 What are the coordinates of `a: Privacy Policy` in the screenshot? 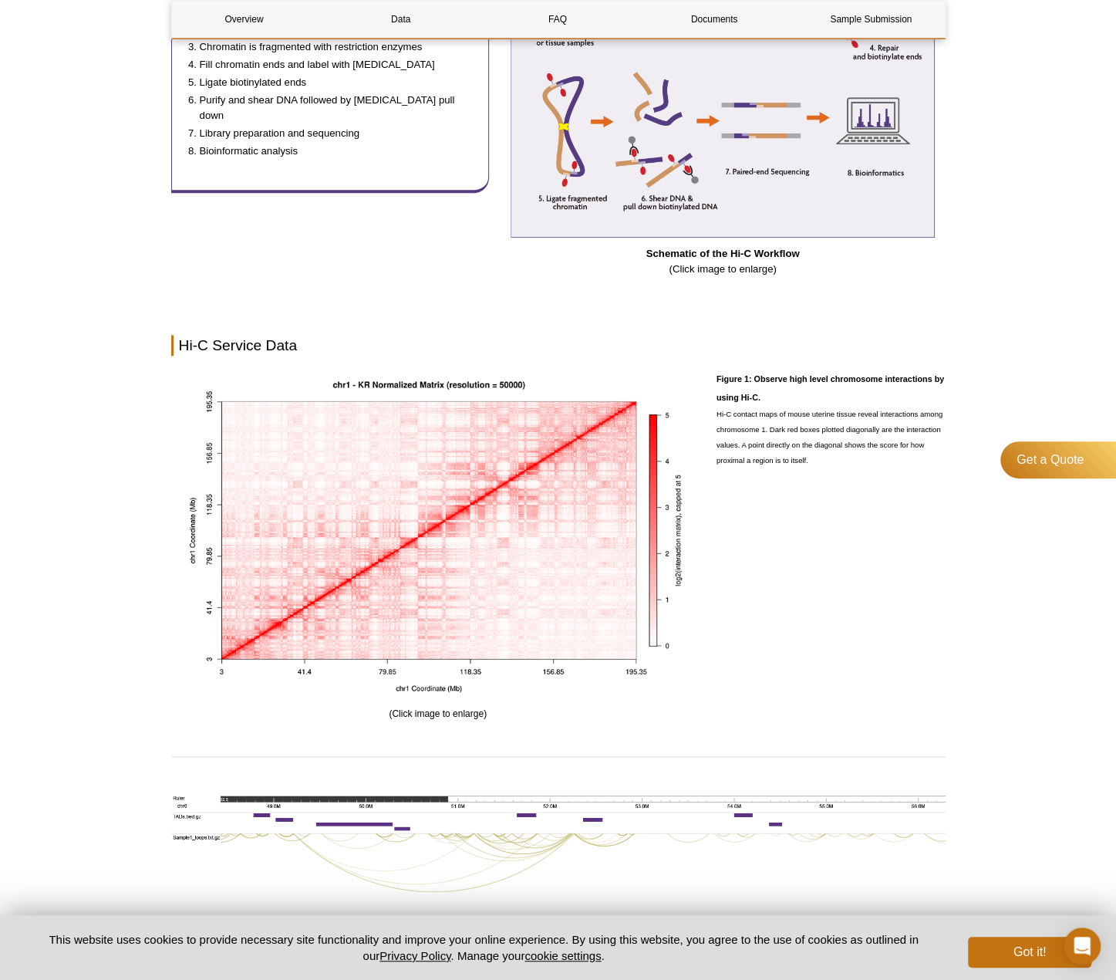 It's located at (415, 955).